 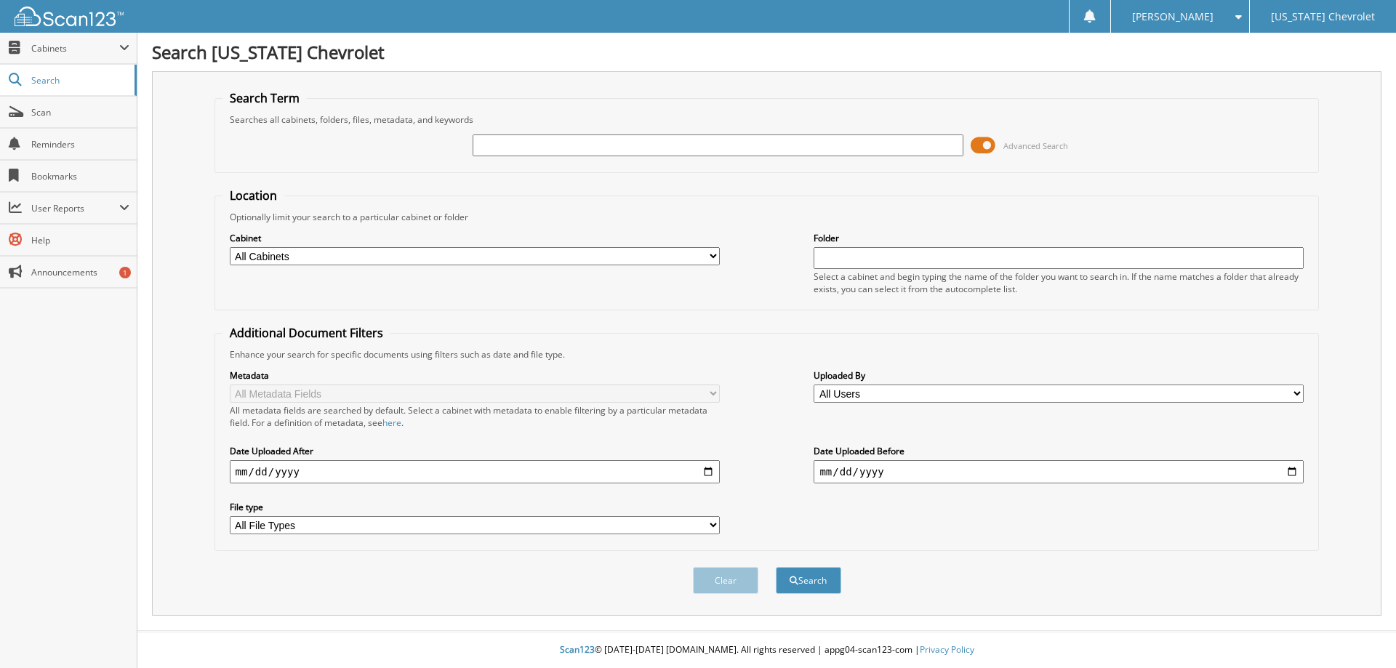 What do you see at coordinates (475, 472) in the screenshot?
I see `input: start` at bounding box center [475, 472].